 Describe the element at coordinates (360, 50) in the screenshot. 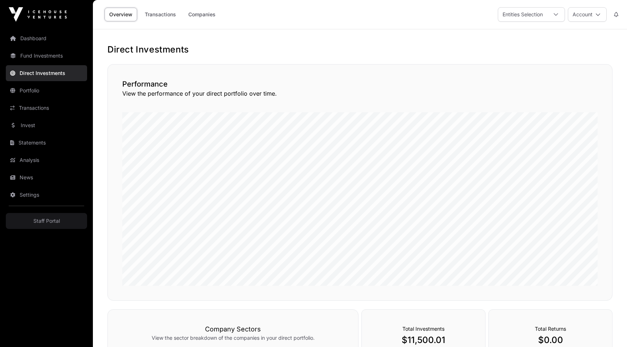

I see `h1: Direct Investments` at that location.